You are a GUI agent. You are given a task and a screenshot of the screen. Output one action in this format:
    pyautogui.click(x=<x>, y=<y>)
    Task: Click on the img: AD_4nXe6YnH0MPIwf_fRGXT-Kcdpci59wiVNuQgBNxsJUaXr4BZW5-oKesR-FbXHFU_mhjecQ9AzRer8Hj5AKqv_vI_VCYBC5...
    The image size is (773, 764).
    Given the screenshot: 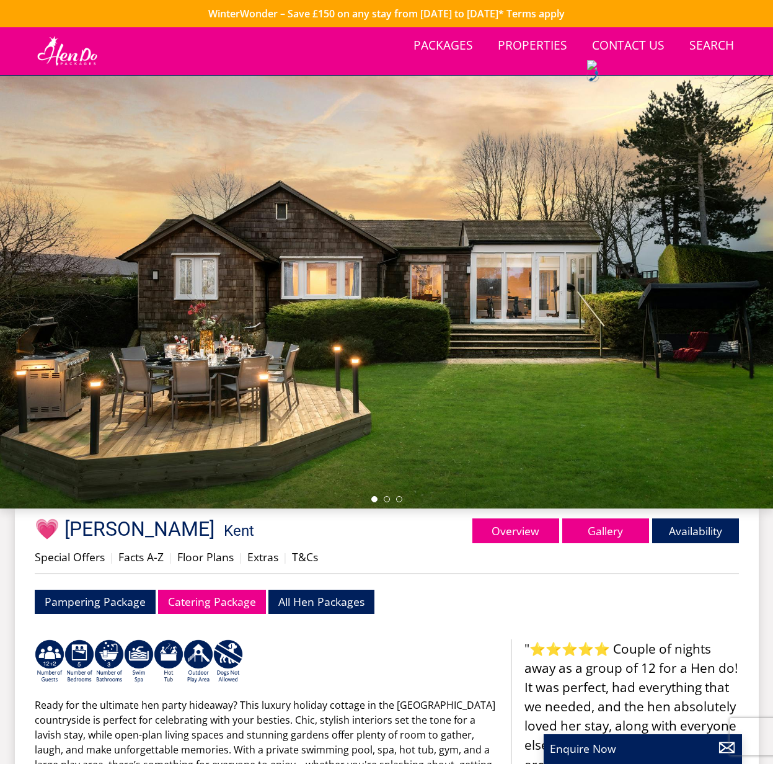 What is the action you would take?
    pyautogui.click(x=79, y=661)
    